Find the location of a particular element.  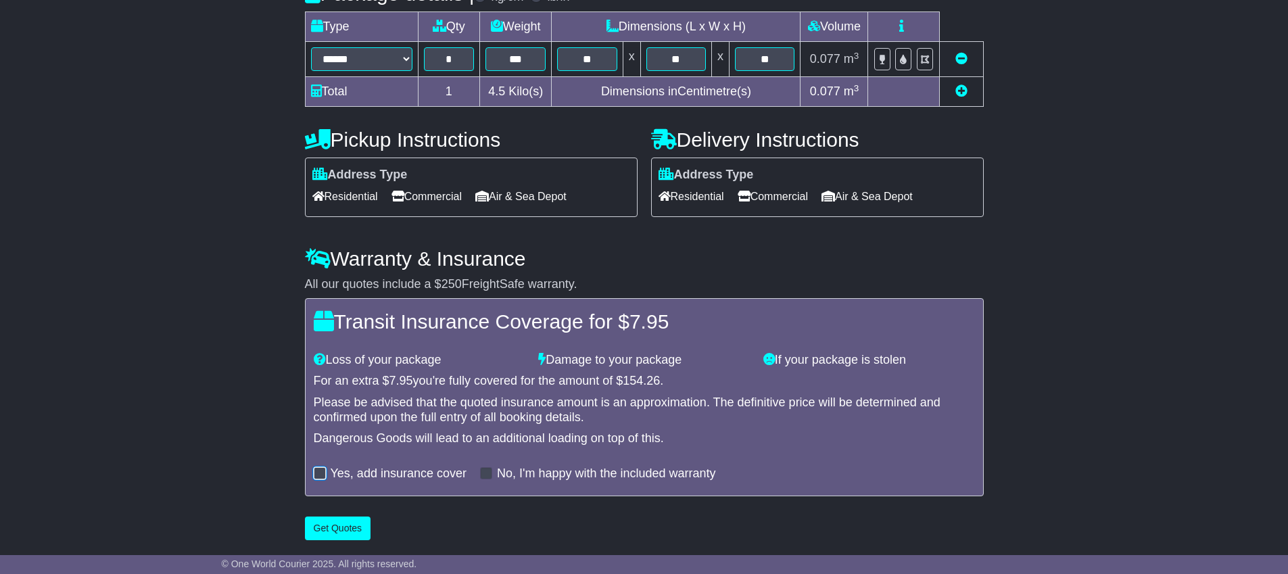

td: Qty is located at coordinates (449, 27).